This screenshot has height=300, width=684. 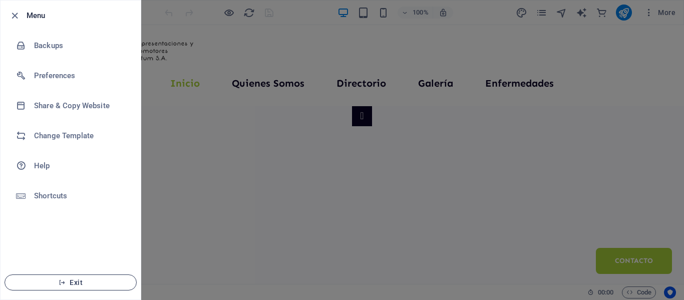 What do you see at coordinates (80, 196) in the screenshot?
I see `h6: Shortcuts` at bounding box center [80, 196].